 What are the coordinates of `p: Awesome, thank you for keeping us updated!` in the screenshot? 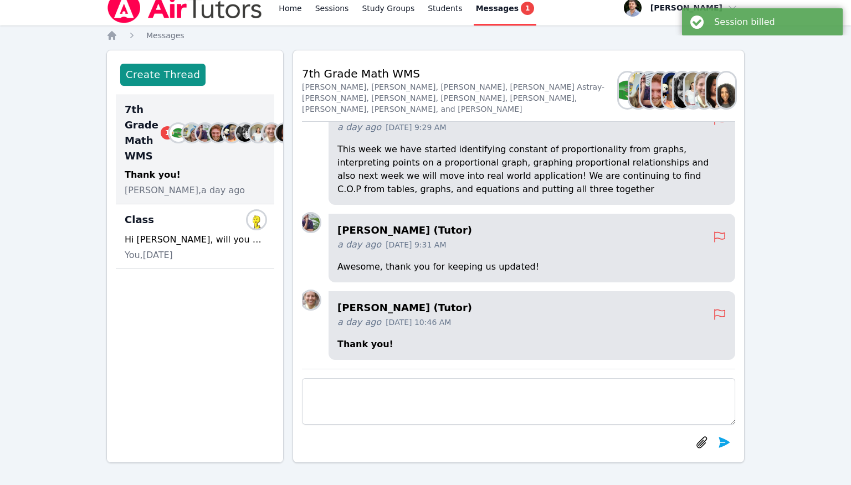 It's located at (532, 267).